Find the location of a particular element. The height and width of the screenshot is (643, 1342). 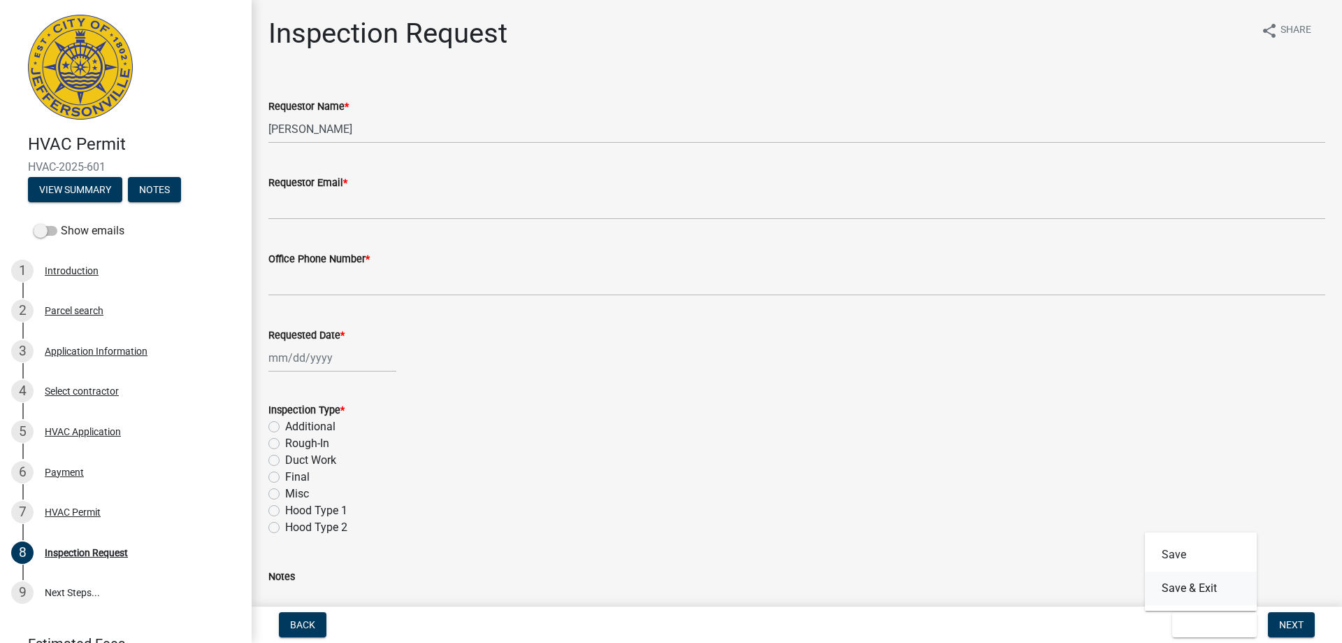

div: 9 is located at coordinates (22, 592).